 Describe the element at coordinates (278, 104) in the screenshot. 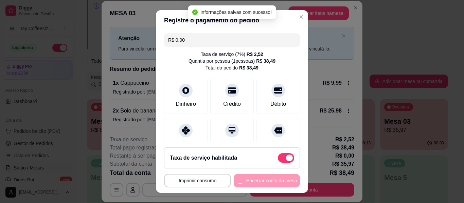

I see `div: Débito` at that location.